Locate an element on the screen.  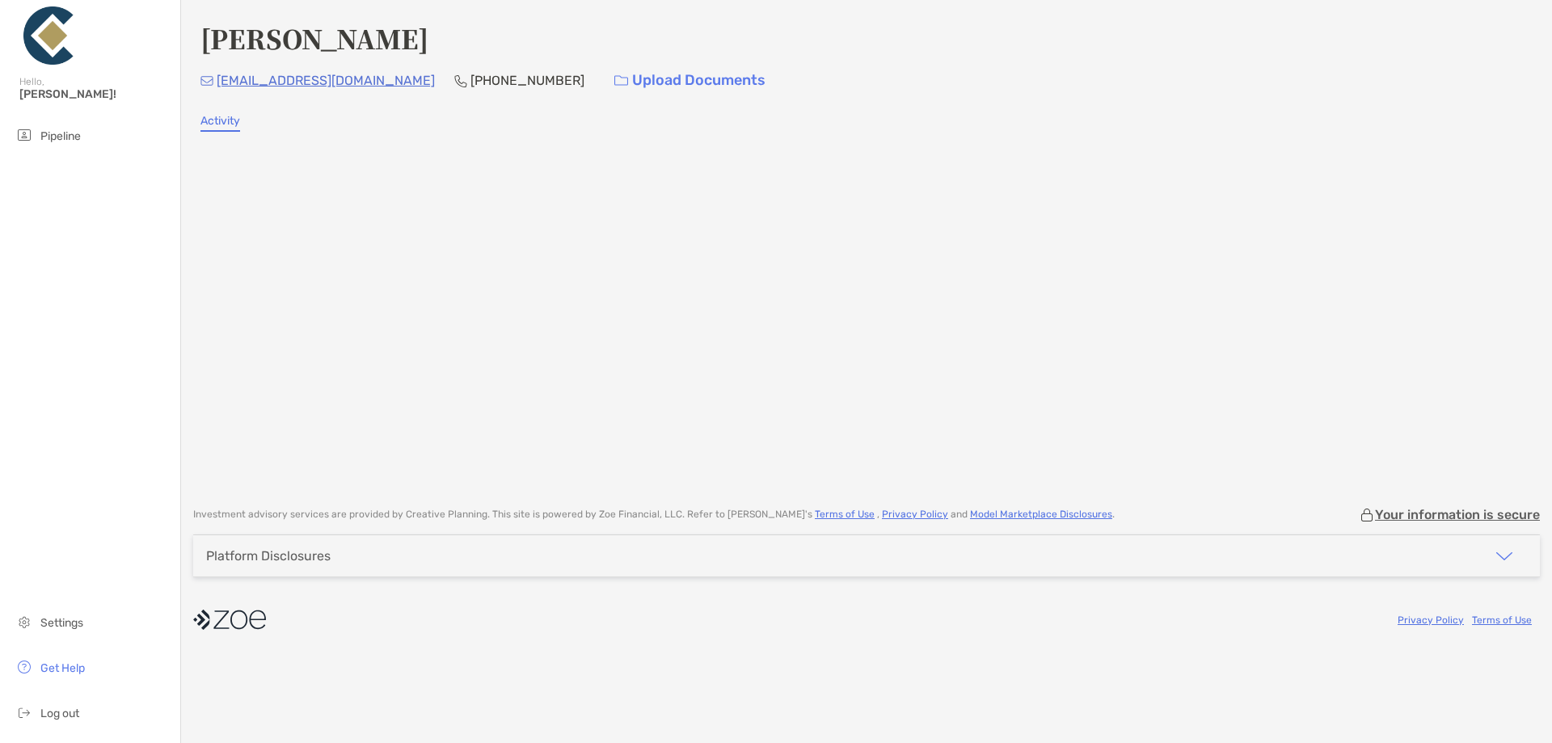
img: get-help icon is located at coordinates (24, 667).